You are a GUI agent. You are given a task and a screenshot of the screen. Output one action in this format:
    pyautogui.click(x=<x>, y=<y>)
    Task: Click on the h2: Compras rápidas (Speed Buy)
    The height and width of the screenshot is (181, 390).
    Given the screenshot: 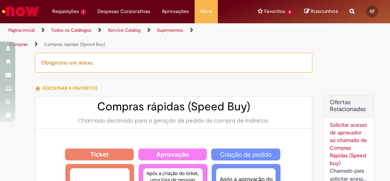 What is the action you would take?
    pyautogui.click(x=174, y=106)
    